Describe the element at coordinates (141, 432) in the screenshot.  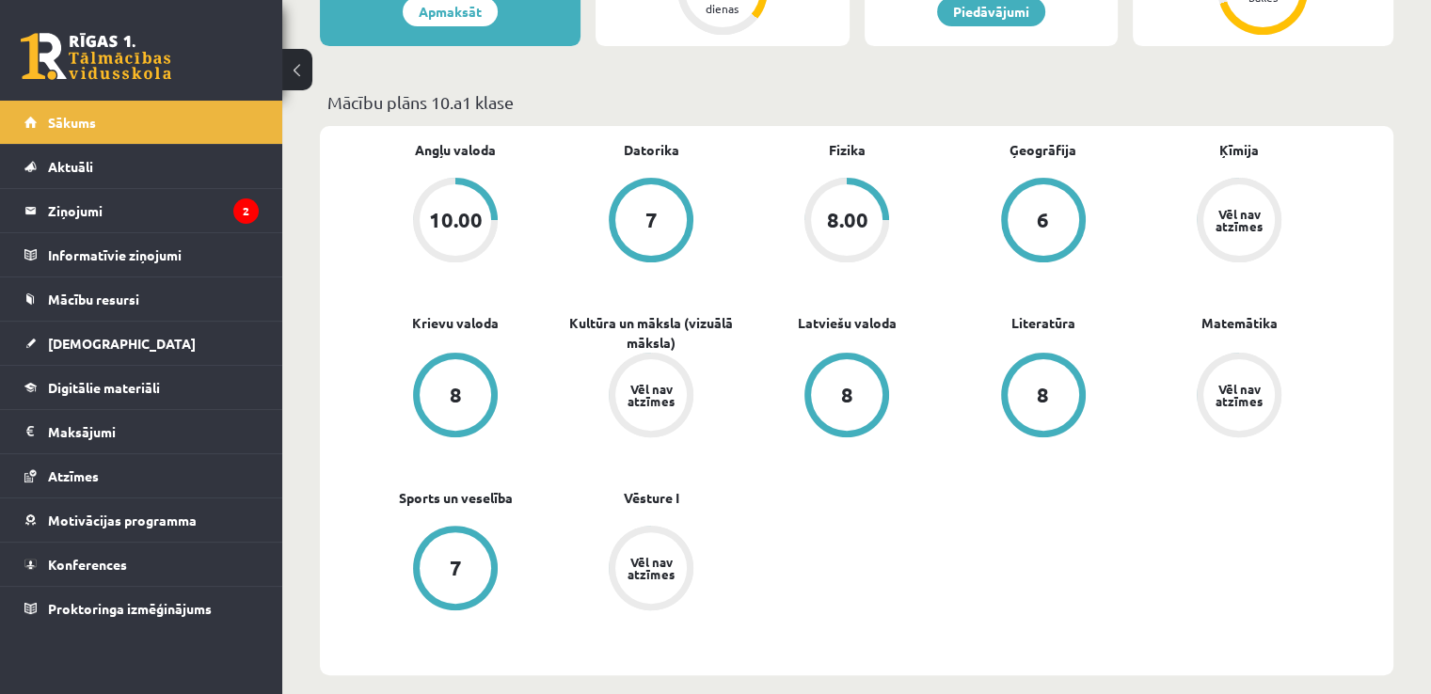
I see `a: Maksājumi` at that location.